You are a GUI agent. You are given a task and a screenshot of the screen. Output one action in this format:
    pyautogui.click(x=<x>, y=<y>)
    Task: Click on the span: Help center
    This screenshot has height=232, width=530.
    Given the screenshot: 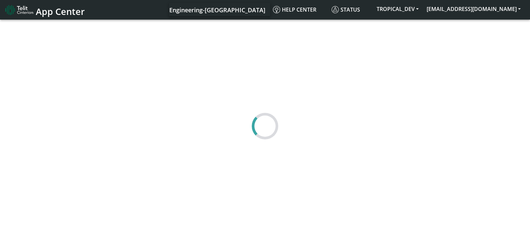 What is the action you would take?
    pyautogui.click(x=295, y=10)
    